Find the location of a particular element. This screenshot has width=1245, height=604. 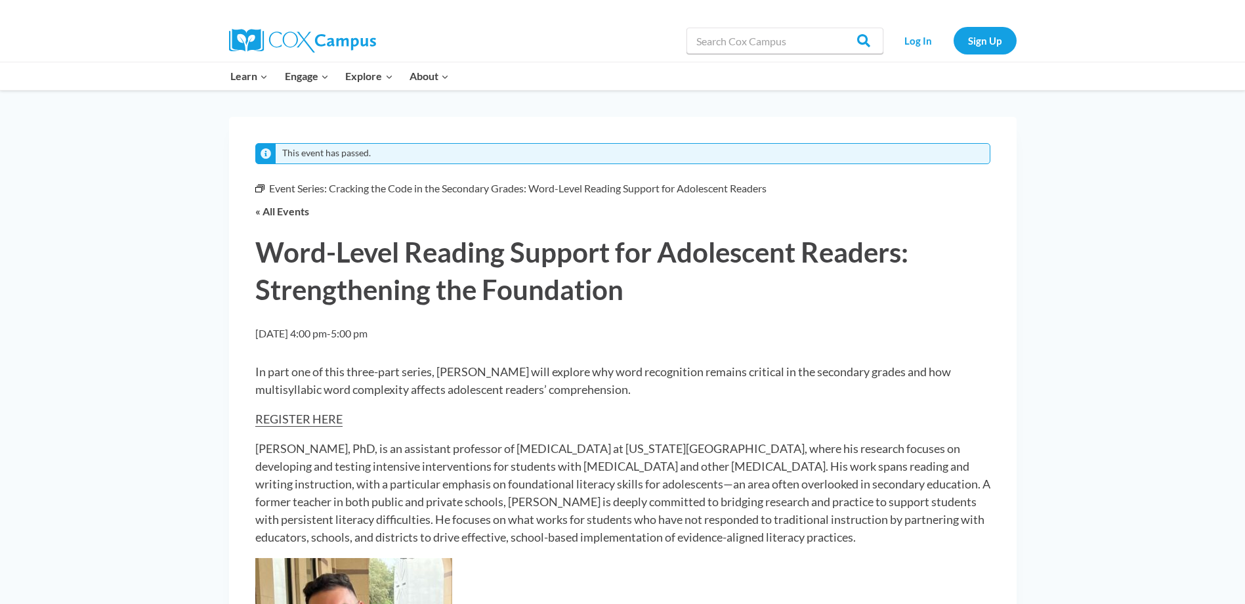

span: Explore is located at coordinates (369, 76).